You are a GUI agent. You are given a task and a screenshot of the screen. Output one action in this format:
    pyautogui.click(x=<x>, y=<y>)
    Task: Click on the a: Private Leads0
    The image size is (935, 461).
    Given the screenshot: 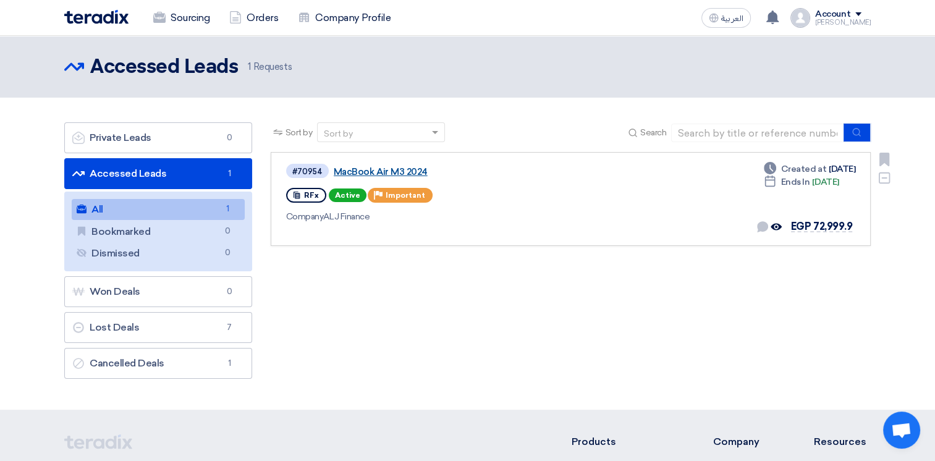 What is the action you would take?
    pyautogui.click(x=158, y=138)
    